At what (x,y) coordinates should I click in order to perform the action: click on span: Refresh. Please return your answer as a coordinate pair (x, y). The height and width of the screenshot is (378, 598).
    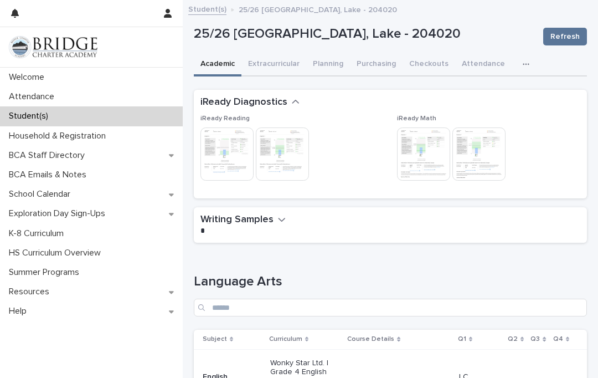
    Looking at the image, I should click on (565, 37).